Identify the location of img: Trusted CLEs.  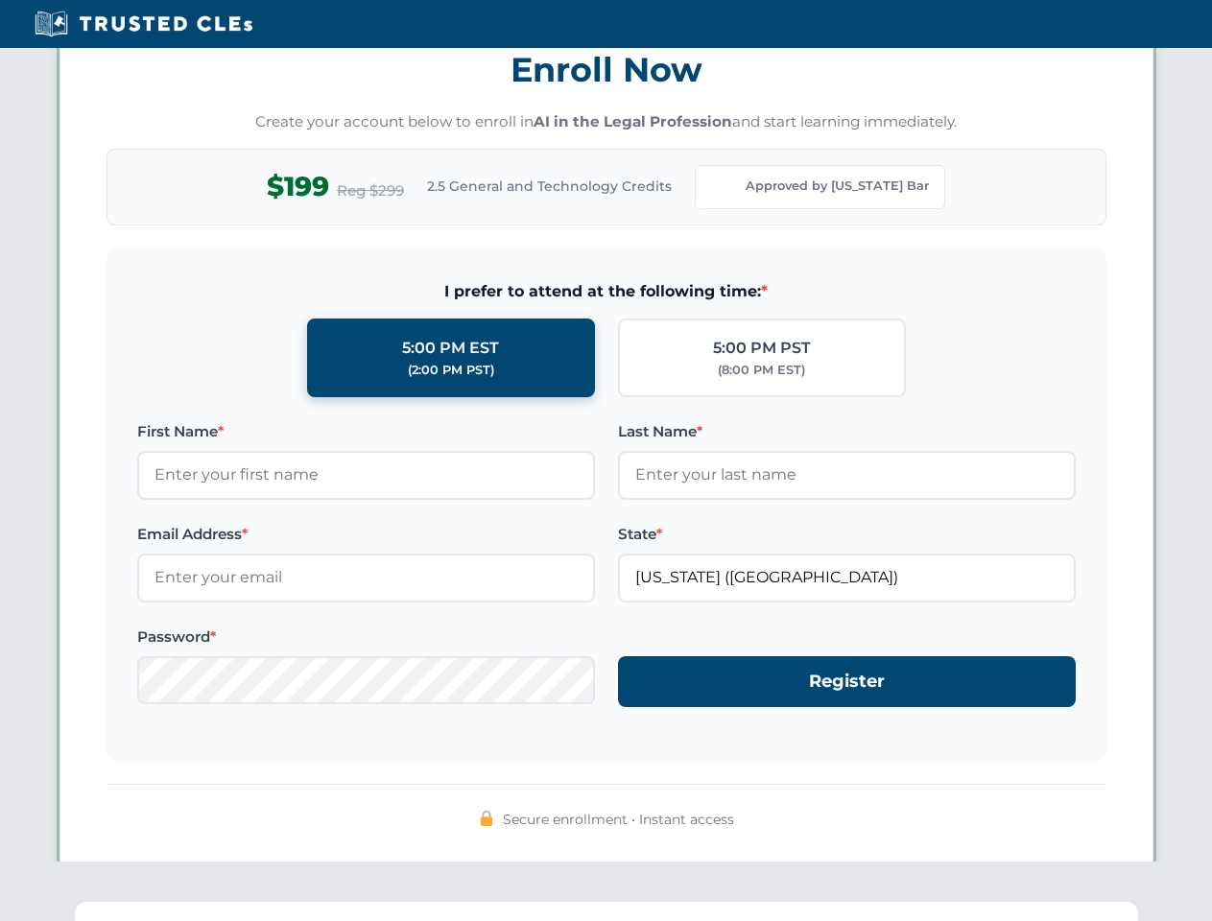
(143, 24).